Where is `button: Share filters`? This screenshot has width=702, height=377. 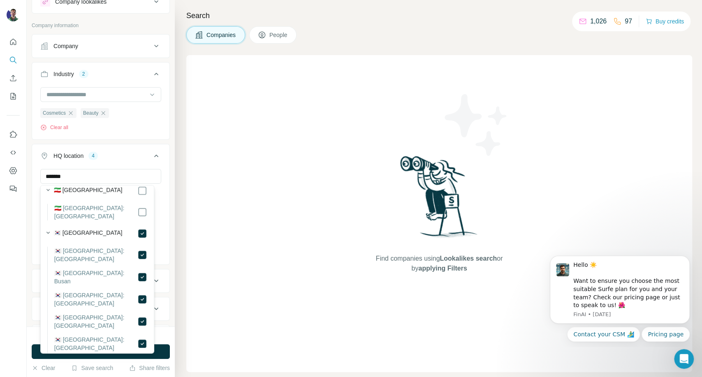
button: Share filters is located at coordinates (149, 368).